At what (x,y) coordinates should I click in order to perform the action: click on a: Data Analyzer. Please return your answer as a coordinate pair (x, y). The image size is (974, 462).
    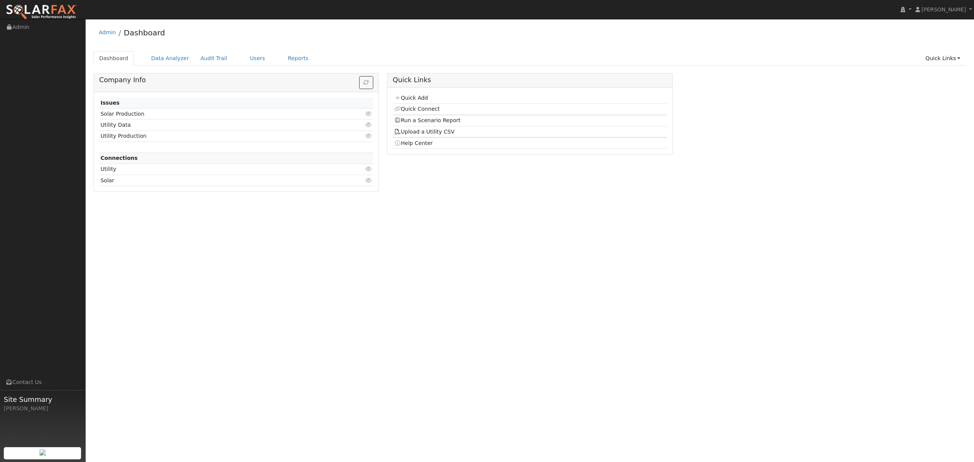
    Looking at the image, I should click on (170, 58).